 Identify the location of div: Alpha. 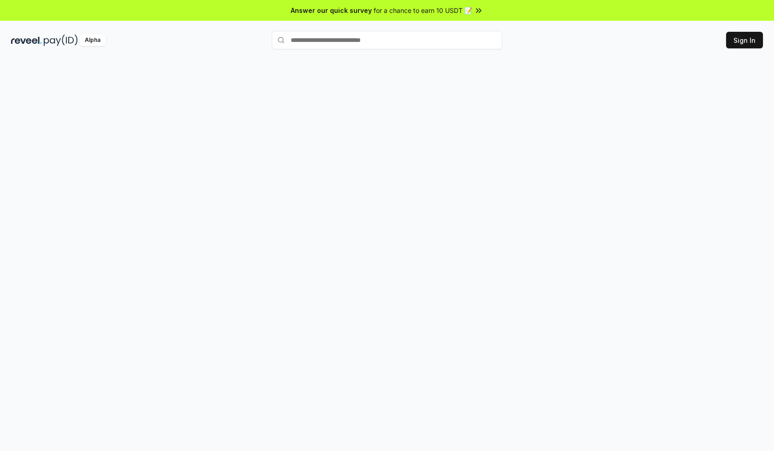
(93, 40).